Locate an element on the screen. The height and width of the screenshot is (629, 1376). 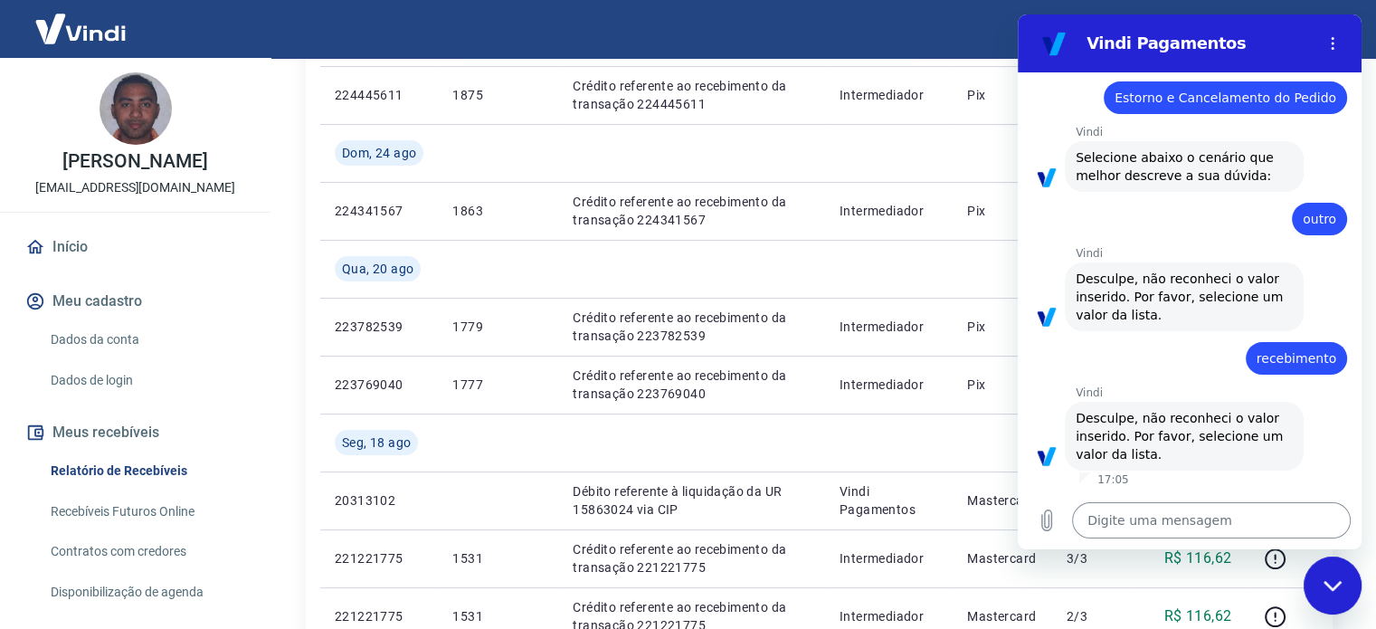
p: 224341567 is located at coordinates (379, 211).